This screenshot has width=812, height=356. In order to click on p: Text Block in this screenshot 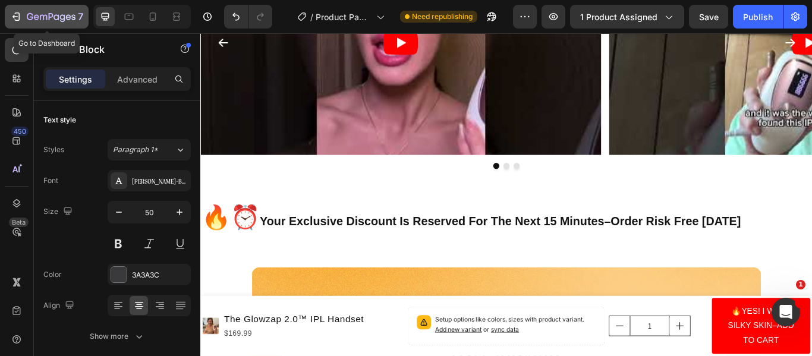, I will do `click(108, 49)`.